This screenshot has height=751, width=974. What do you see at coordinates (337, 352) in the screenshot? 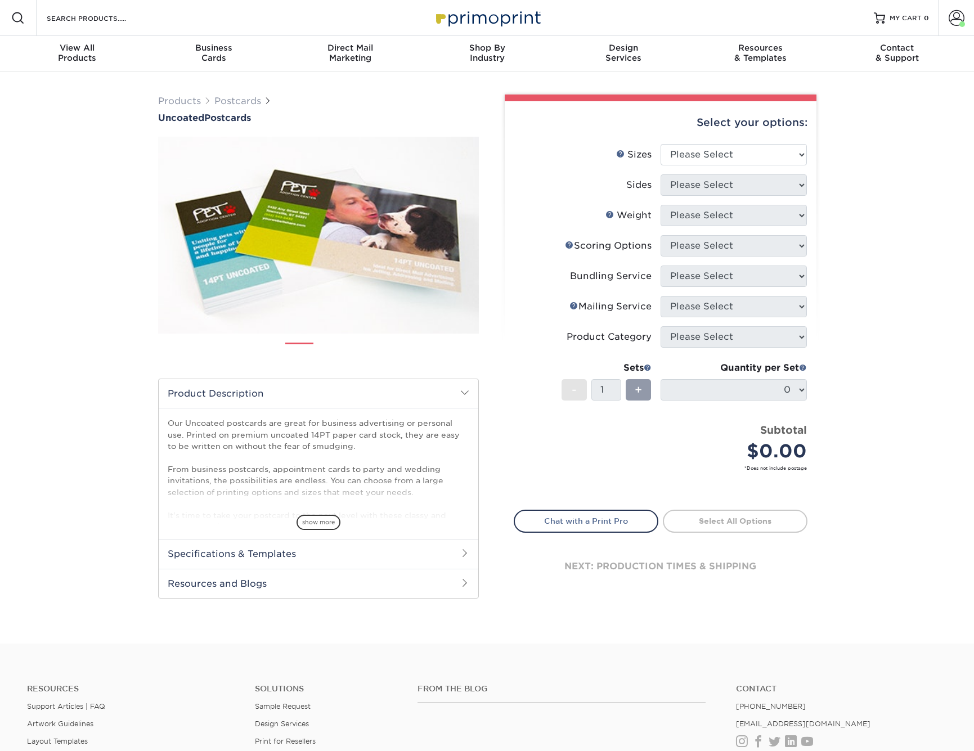
I see `img: Postcards 02` at bounding box center [337, 352].